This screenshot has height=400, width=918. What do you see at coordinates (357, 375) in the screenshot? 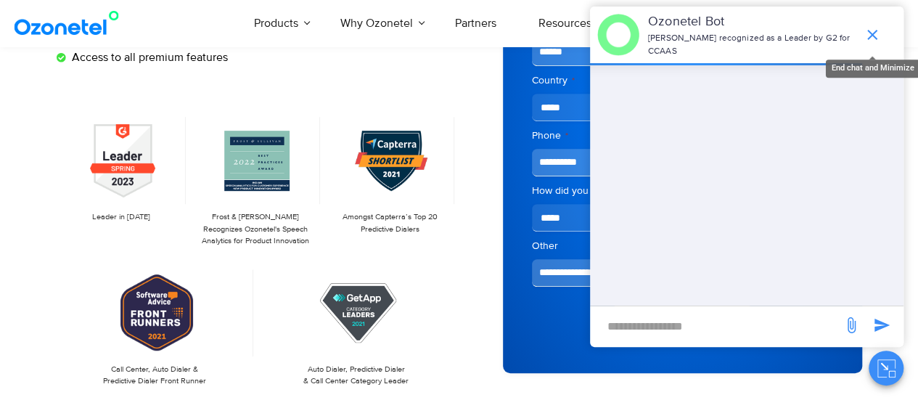
I see `p: Auto Dialer, Predictive Dialer & Call Center Category Leader` at bounding box center [357, 375].